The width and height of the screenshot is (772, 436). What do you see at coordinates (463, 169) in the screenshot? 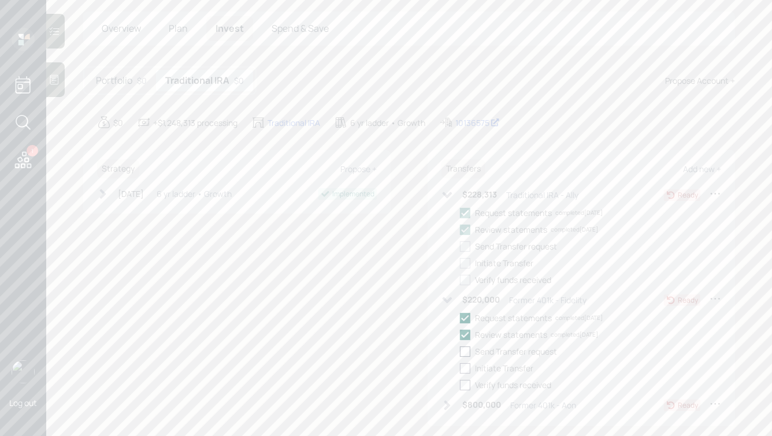
I see `h6: Transfers` at bounding box center [463, 169].